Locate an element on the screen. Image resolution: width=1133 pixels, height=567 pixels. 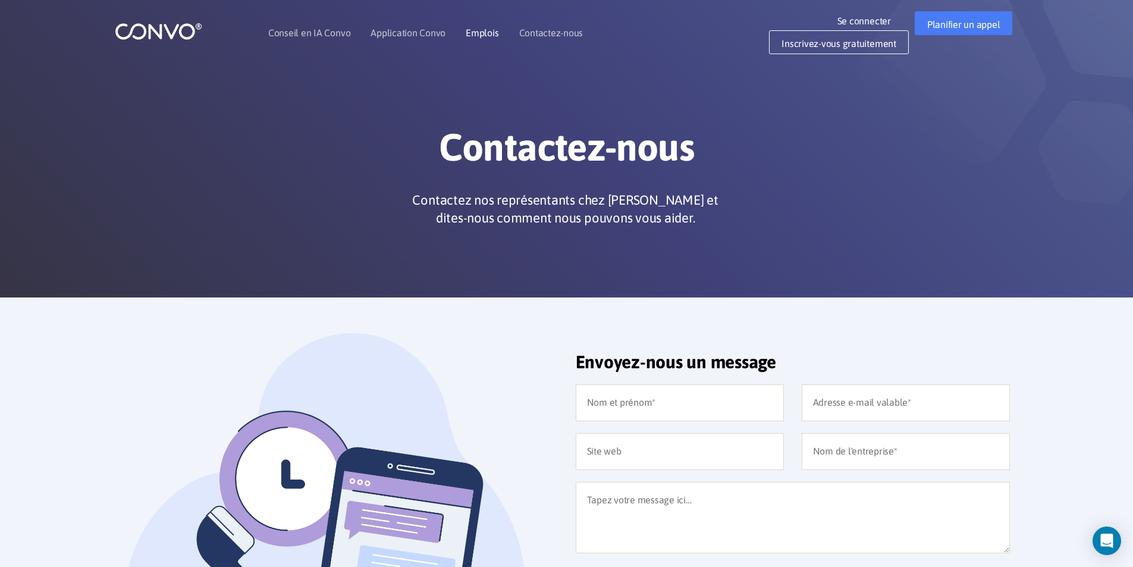
img: logo_1.png is located at coordinates (158, 31).